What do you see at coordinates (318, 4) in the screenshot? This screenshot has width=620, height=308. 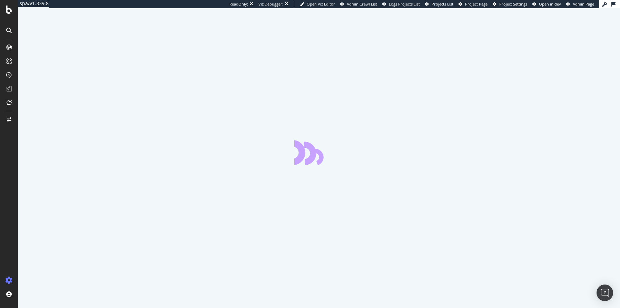 I see `a: Open Viz Editor` at bounding box center [318, 4].